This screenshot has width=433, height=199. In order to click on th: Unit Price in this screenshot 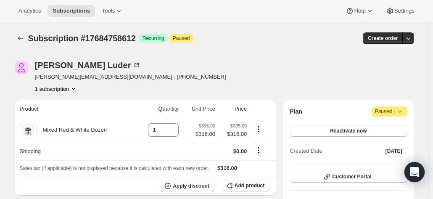, I will do `click(199, 109)`.